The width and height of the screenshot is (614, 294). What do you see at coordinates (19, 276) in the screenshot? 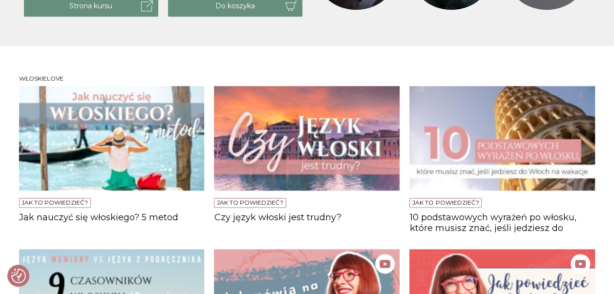
I see `img: Revisit consent button` at bounding box center [19, 276].